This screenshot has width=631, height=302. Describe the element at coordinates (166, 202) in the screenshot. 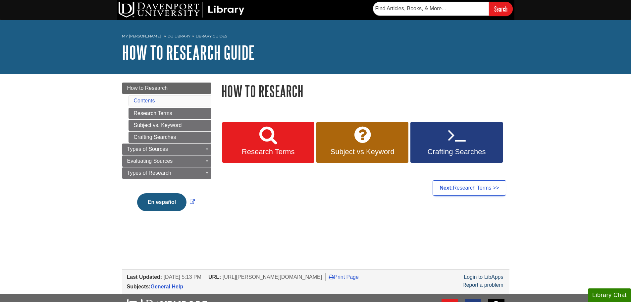

I see `a: Link opens in new window` at that location.